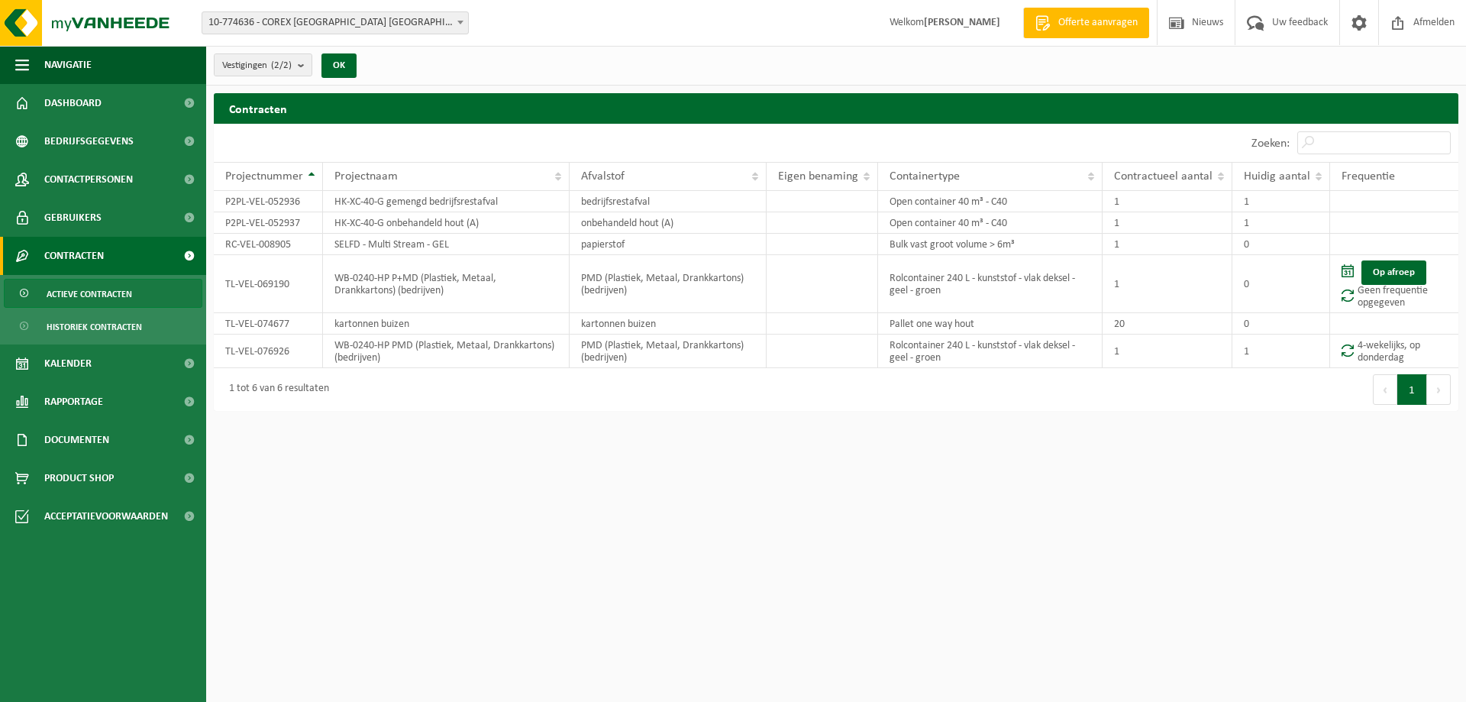 The width and height of the screenshot is (1466, 702). I want to click on span: Projectnummer, so click(264, 176).